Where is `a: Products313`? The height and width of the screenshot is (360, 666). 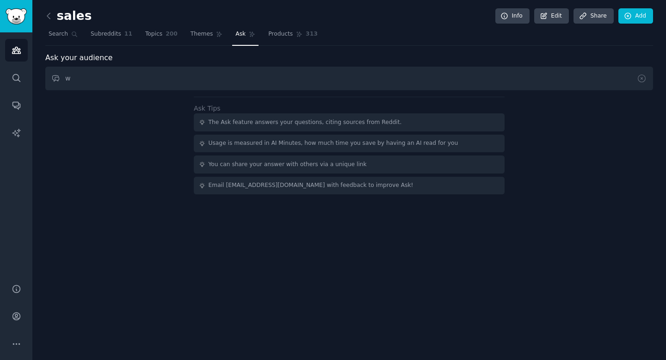 a: Products313 is located at coordinates (293, 36).